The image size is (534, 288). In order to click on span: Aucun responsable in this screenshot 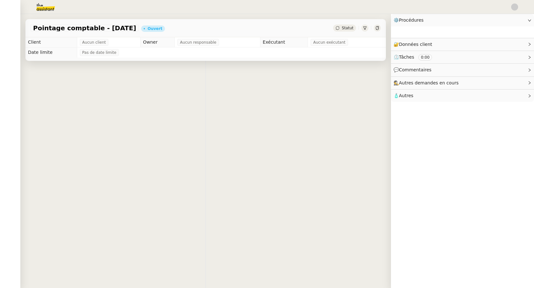, I will do `click(198, 42)`.